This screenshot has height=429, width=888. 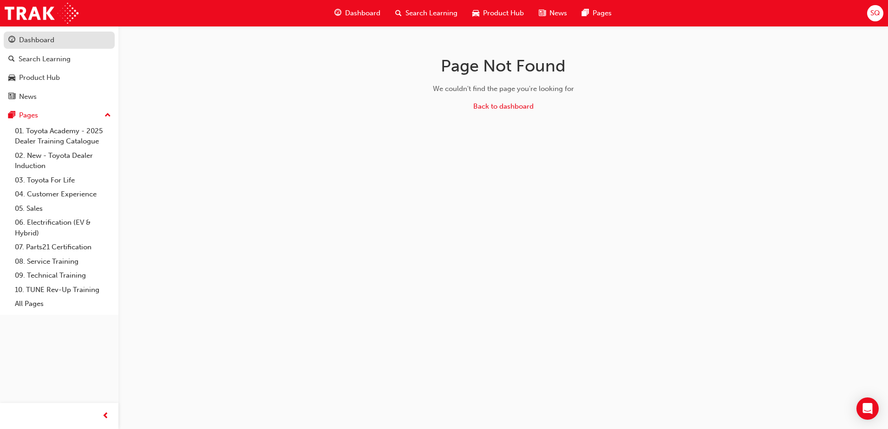 What do you see at coordinates (63, 228) in the screenshot?
I see `a: 06. Electrification (EV & Hybrid)` at bounding box center [63, 228].